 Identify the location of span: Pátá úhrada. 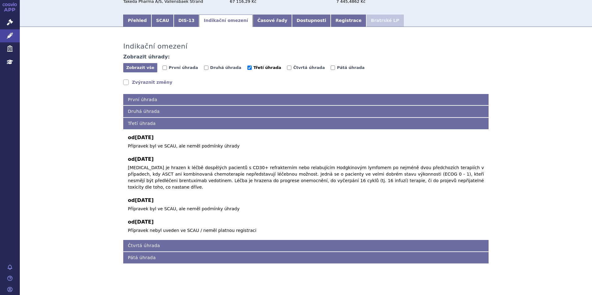
(351, 68).